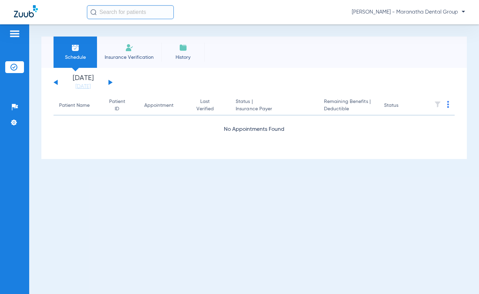 This screenshot has width=479, height=294. What do you see at coordinates (15, 34) in the screenshot?
I see `img: hamburger-icon` at bounding box center [15, 34].